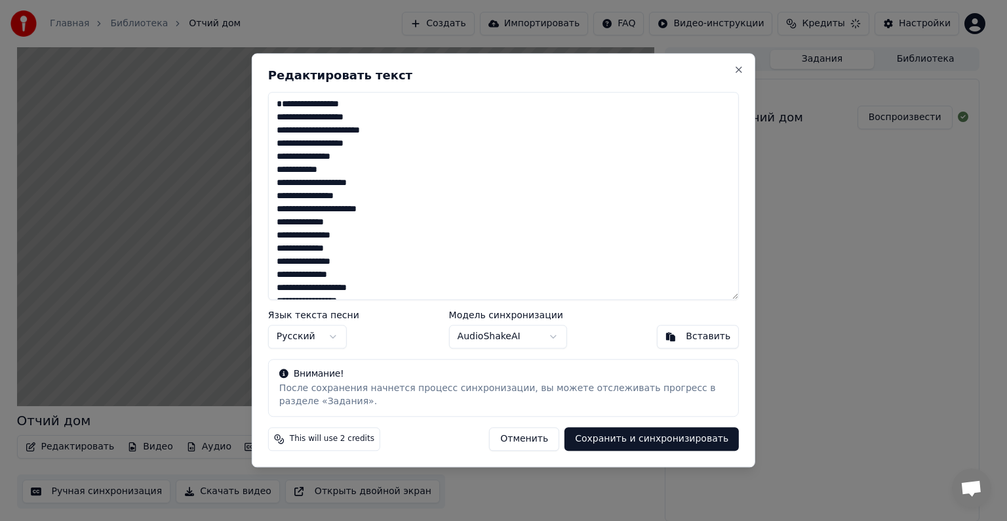 This screenshot has width=1007, height=521. What do you see at coordinates (524, 439) in the screenshot?
I see `button: Отменить` at bounding box center [524, 439].